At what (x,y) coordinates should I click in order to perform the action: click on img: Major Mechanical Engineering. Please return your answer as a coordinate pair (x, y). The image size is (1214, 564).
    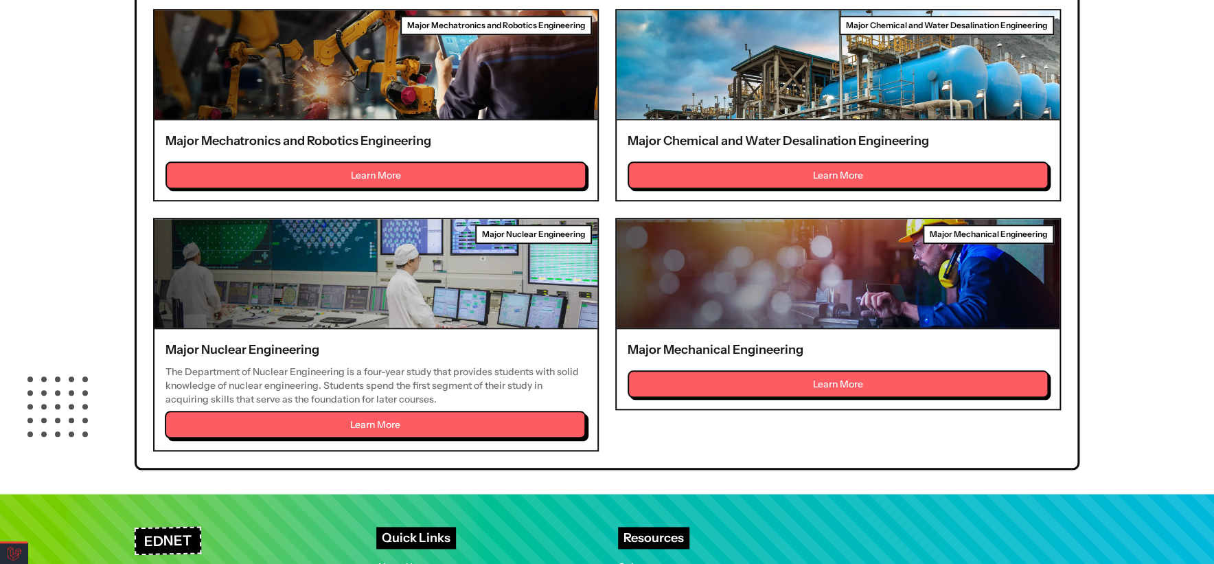
    Looking at the image, I should click on (838, 273).